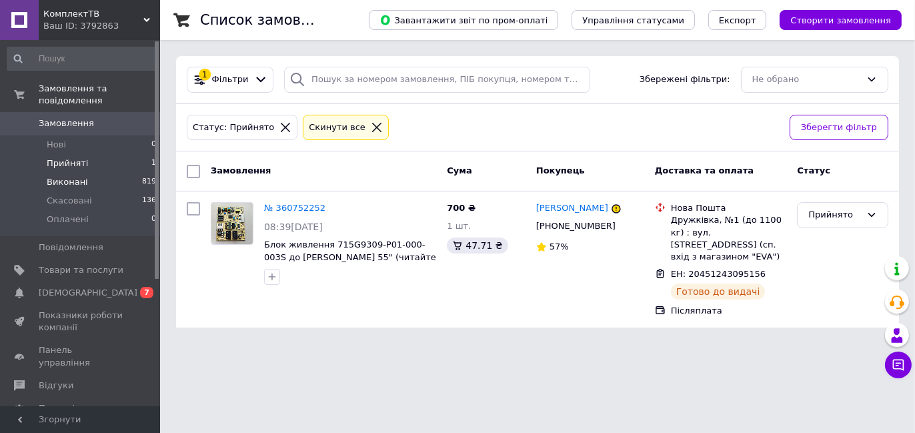 The height and width of the screenshot is (433, 915). What do you see at coordinates (839, 127) in the screenshot?
I see `button: Зберегти фільтр` at bounding box center [839, 127].